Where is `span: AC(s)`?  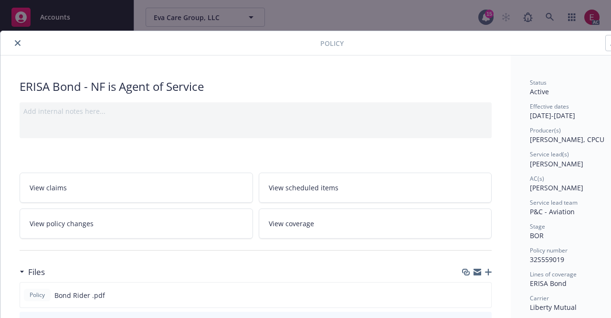 span: AC(s) is located at coordinates (537, 178).